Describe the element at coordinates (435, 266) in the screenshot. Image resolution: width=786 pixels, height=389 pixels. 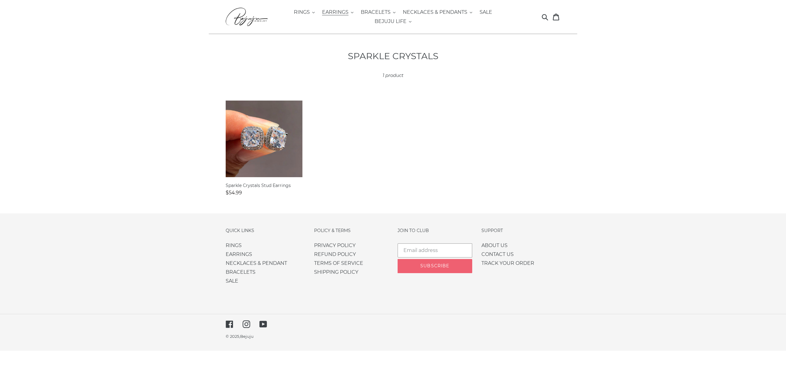
I see `button: Subscribe` at that location.